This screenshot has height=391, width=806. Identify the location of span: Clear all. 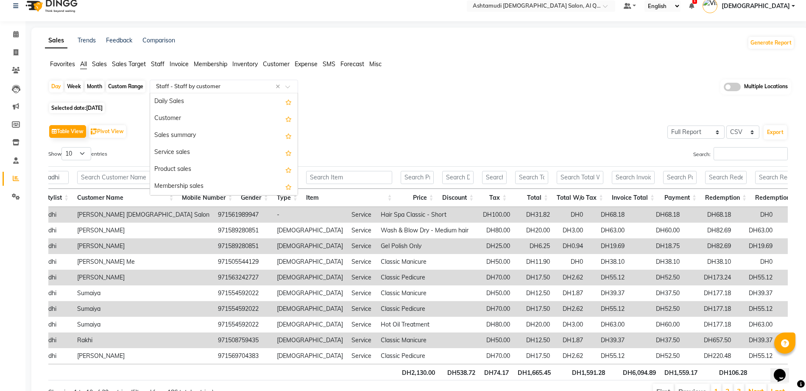
(279, 87).